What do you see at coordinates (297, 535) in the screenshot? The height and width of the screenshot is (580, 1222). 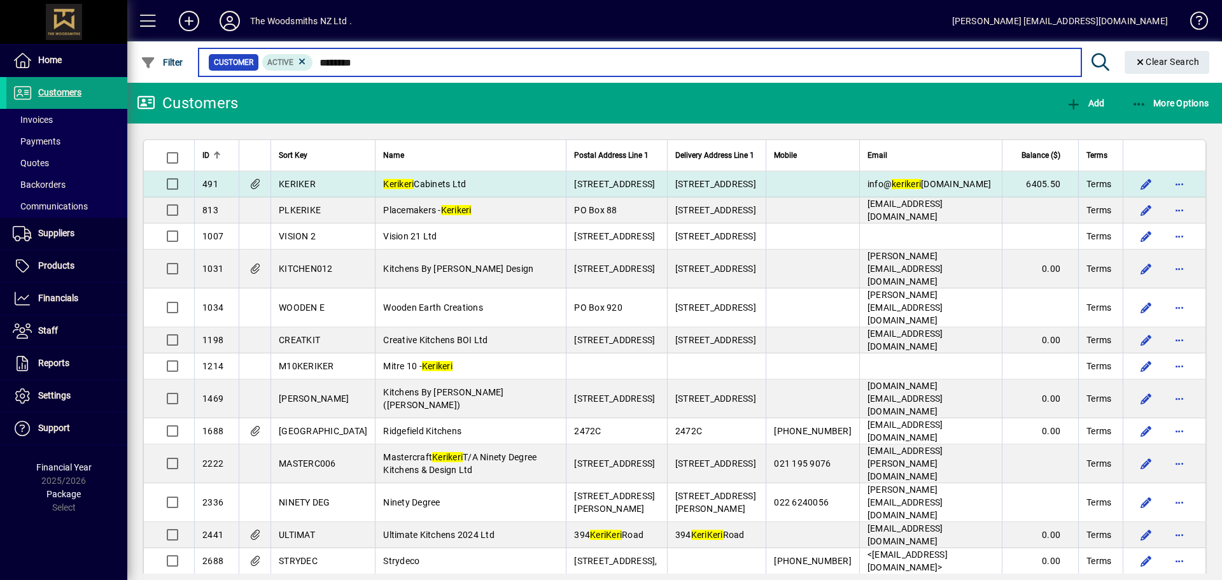 I see `span: ULTIMAT` at bounding box center [297, 535].